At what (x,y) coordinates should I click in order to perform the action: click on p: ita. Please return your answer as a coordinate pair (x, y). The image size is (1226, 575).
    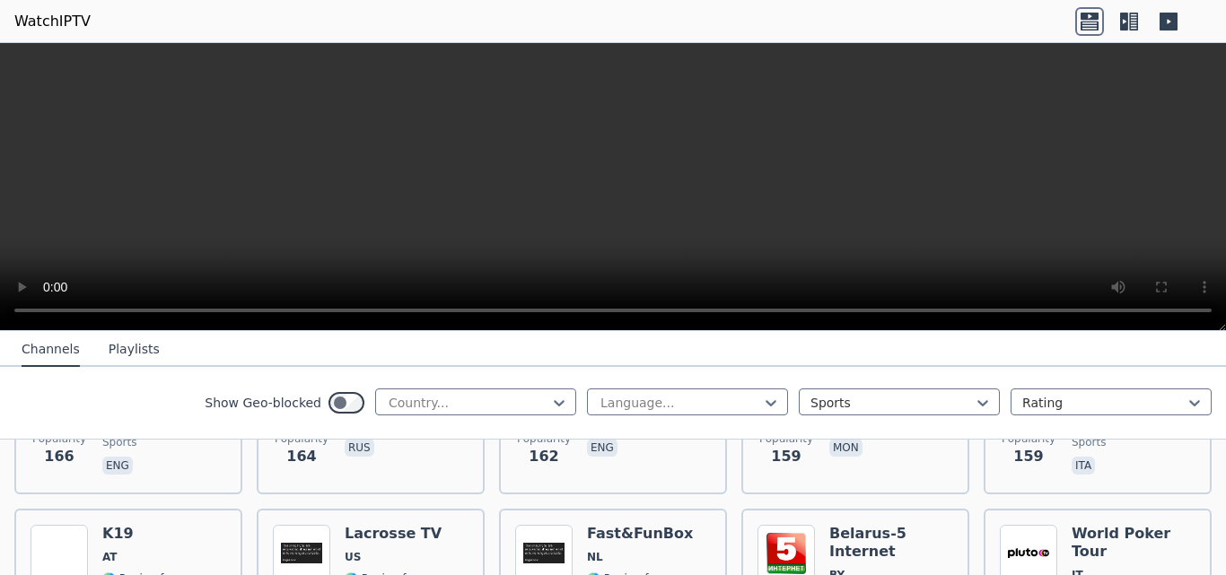
    Looking at the image, I should click on (1084, 466).